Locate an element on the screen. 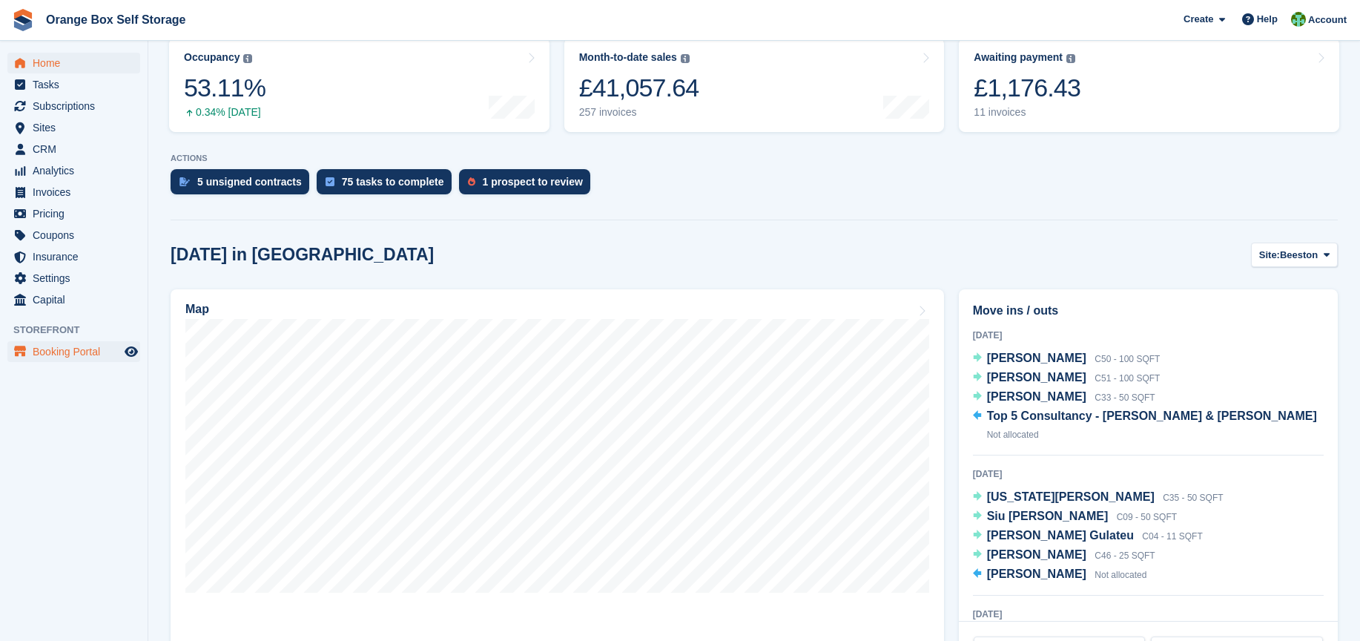 The image size is (1360, 641). span: Beeston is located at coordinates (1298, 255).